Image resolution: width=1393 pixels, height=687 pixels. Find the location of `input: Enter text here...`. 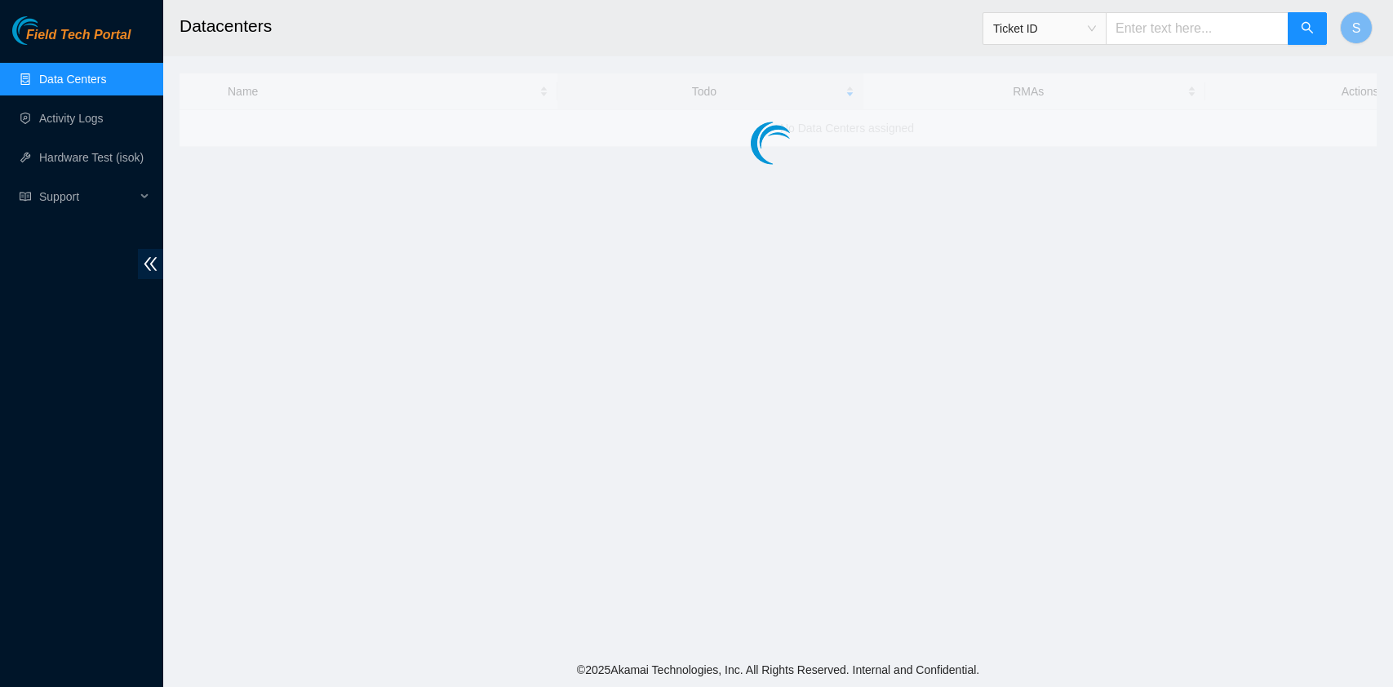

input: Enter text here... is located at coordinates (1197, 29).